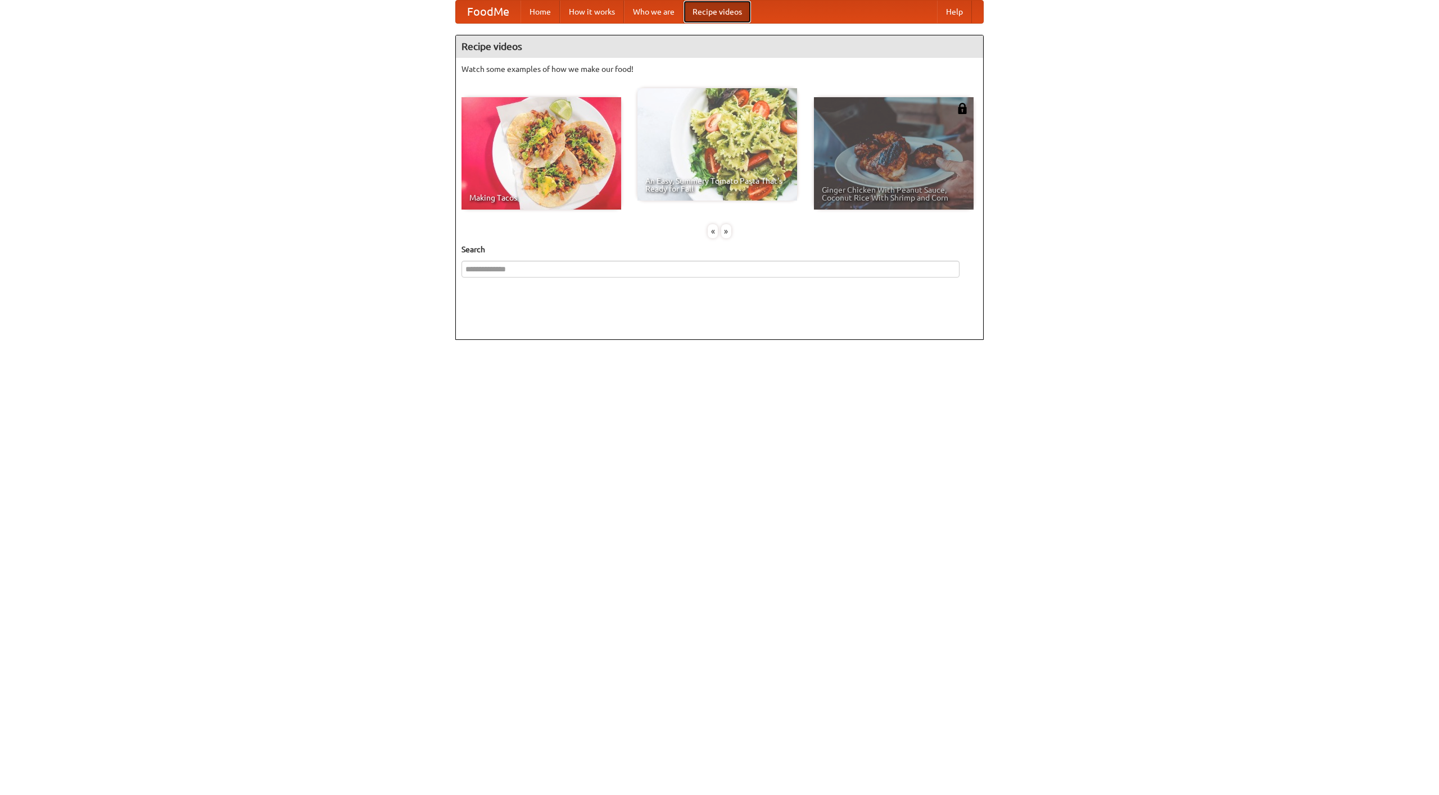  I want to click on span: An Easy, Summery Tomato Pasta That's Ready for Fall, so click(717, 185).